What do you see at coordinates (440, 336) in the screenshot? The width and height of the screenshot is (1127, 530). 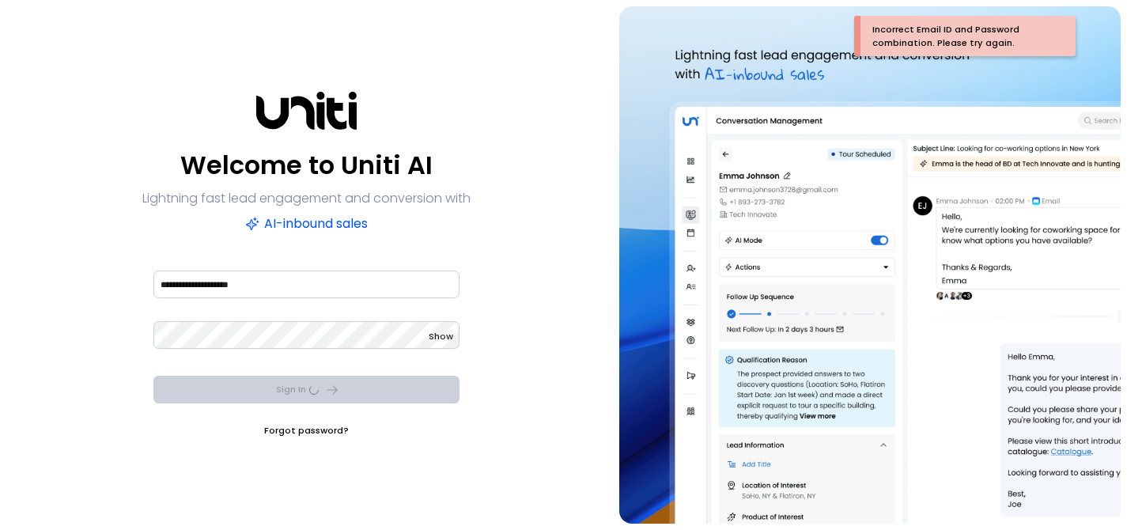 I see `span: Show` at bounding box center [440, 336].